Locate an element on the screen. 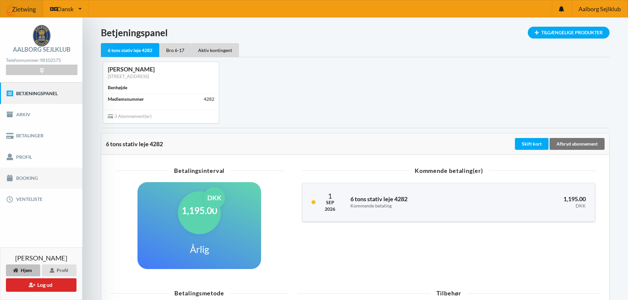 Image resolution: width=628 pixels, height=300 pixels. div: Telefonnummer: is located at coordinates (42, 60).